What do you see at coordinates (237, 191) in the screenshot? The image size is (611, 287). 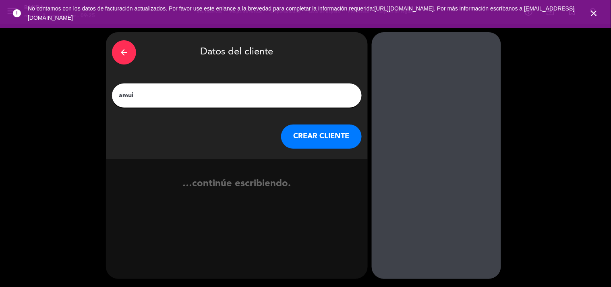 I see `div: …continúe escribiendo.` at bounding box center [237, 191].